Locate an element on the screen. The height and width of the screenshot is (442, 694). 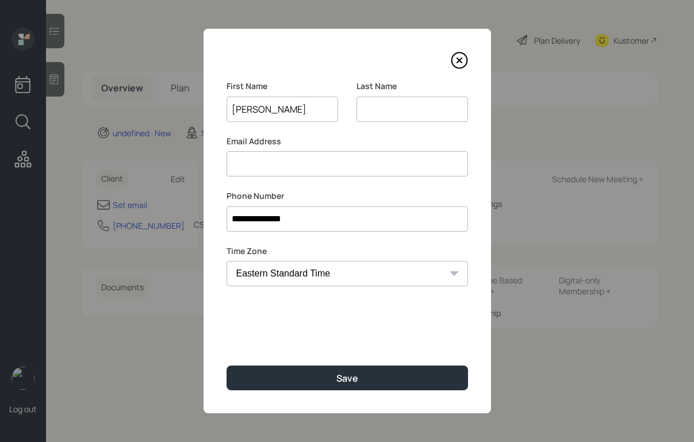
label: Last Name is located at coordinates (412, 86).